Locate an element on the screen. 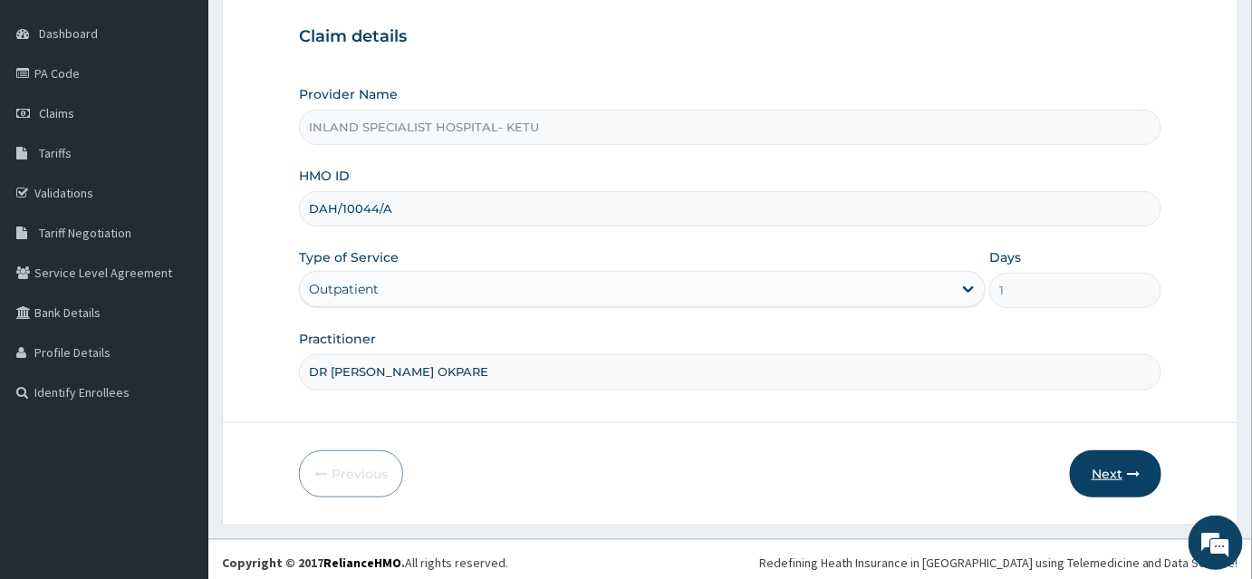 Image resolution: width=1252 pixels, height=579 pixels. div: Outpatient is located at coordinates (343, 289).